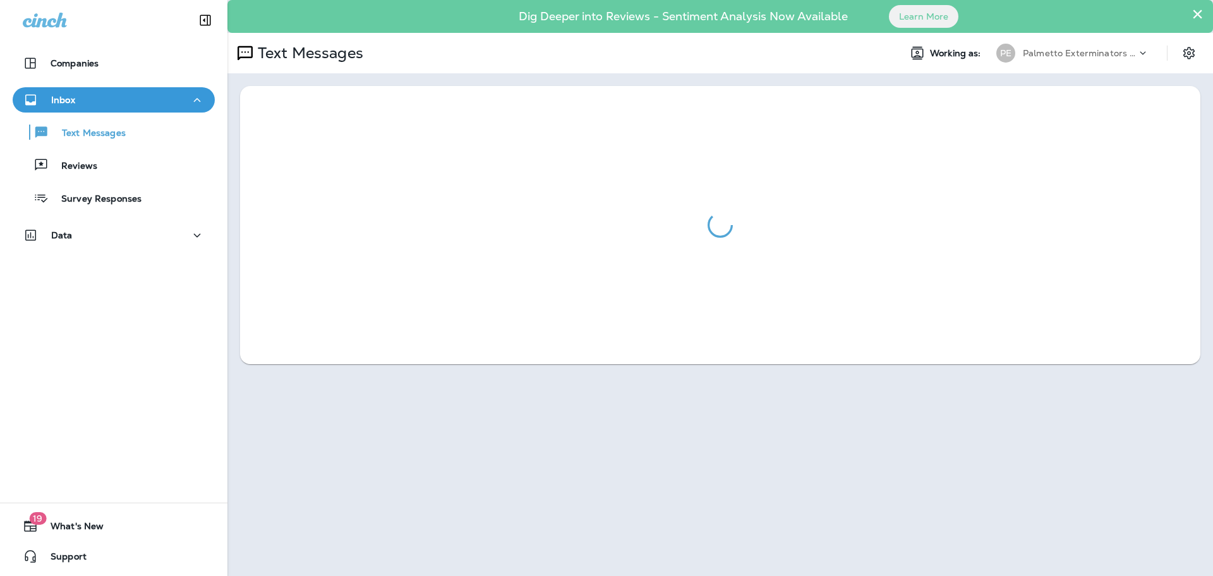  Describe the element at coordinates (205, 20) in the screenshot. I see `button: Collapse Sidebar` at that location.